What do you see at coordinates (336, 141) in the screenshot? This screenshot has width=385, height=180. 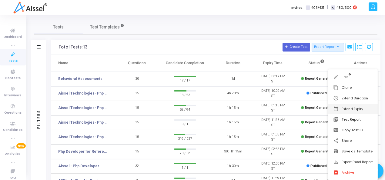 I see `mat-icon: share` at bounding box center [336, 141].